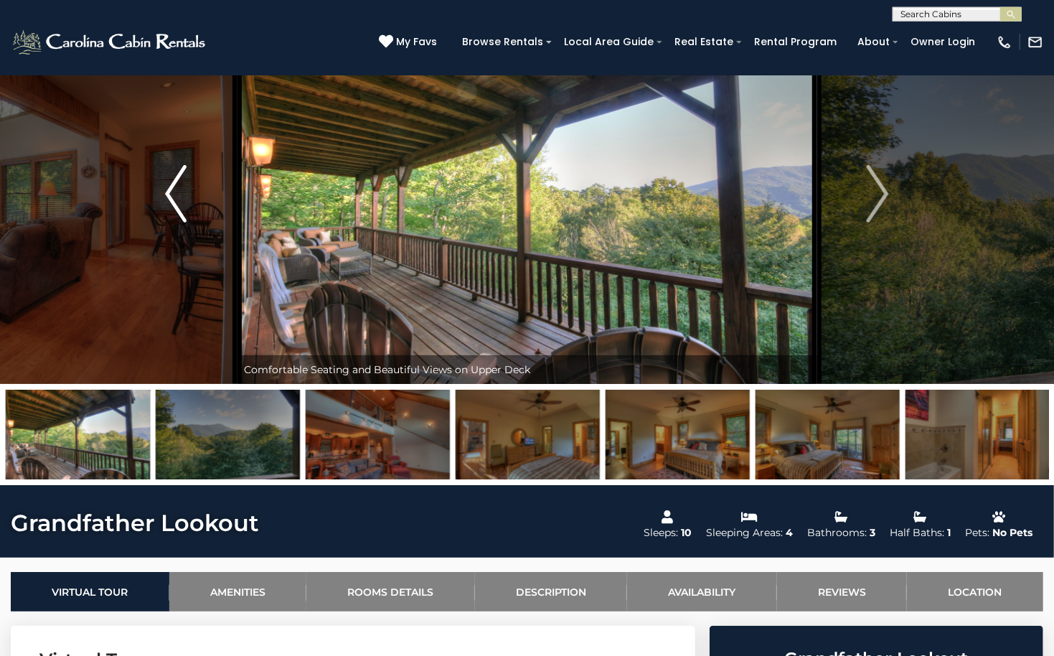 This screenshot has width=1054, height=656. Describe the element at coordinates (827, 434) in the screenshot. I see `img: 163275216` at that location.